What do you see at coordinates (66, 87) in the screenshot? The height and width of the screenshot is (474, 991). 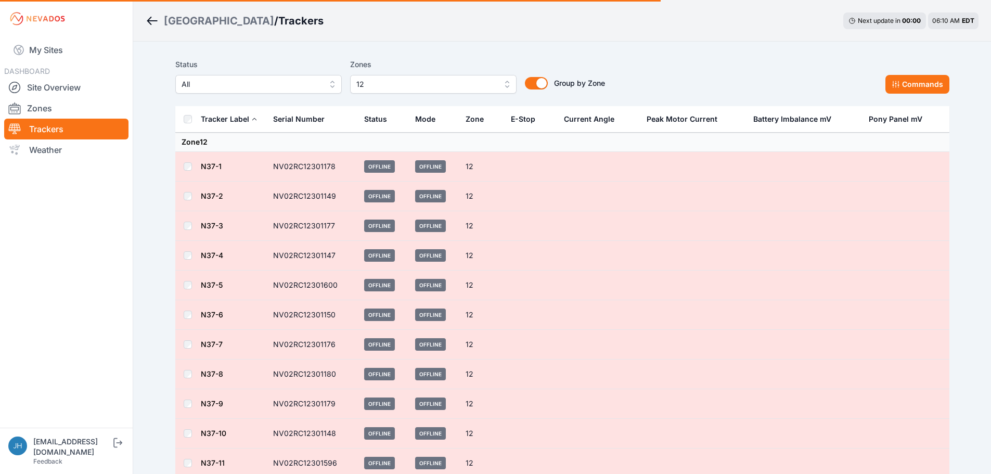 I see `a: Site Overview` at bounding box center [66, 87].